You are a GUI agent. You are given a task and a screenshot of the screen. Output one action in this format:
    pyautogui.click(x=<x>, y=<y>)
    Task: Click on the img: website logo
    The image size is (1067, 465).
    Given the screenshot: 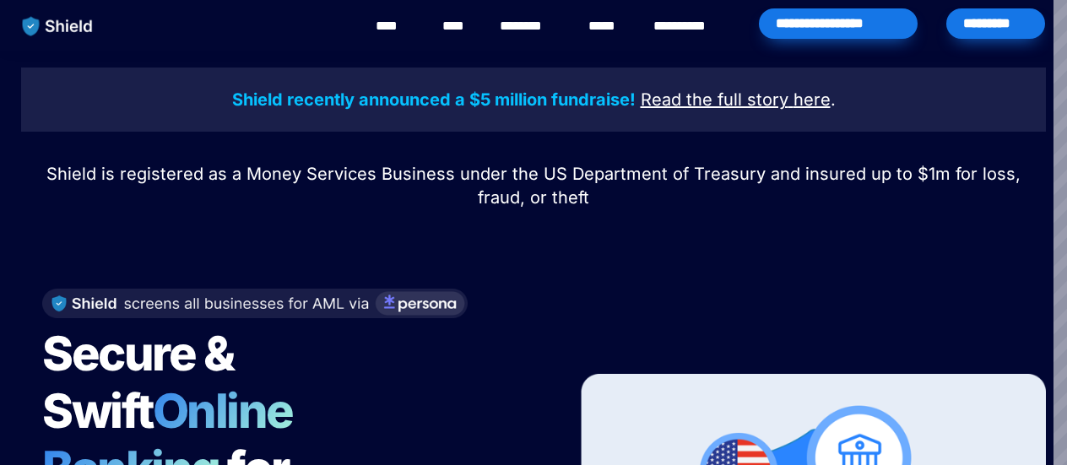 What is the action you would take?
    pyautogui.click(x=57, y=26)
    